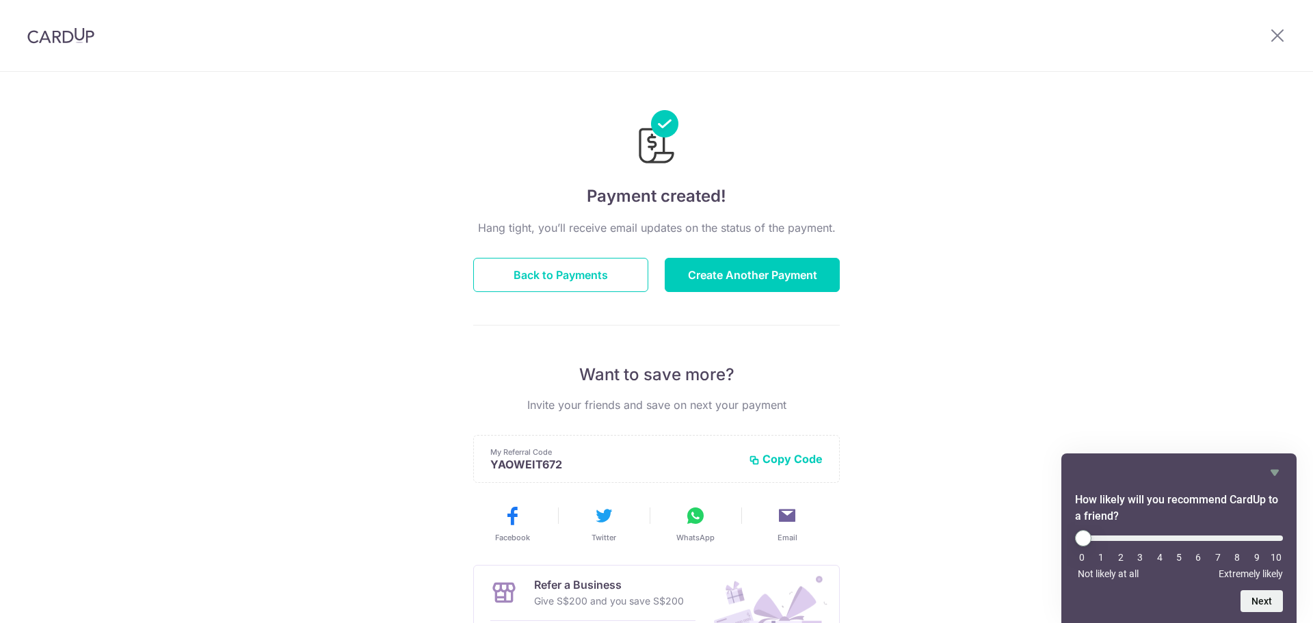 The image size is (1313, 623). What do you see at coordinates (1218, 557) in the screenshot?
I see `li: 7` at bounding box center [1218, 557].